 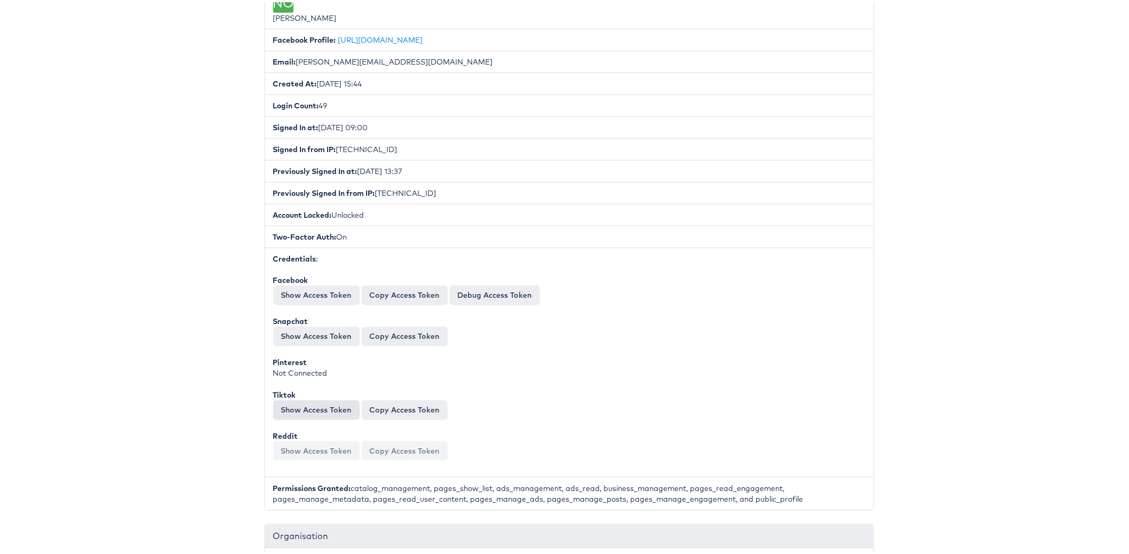 I want to click on div: Organisation, so click(x=569, y=534).